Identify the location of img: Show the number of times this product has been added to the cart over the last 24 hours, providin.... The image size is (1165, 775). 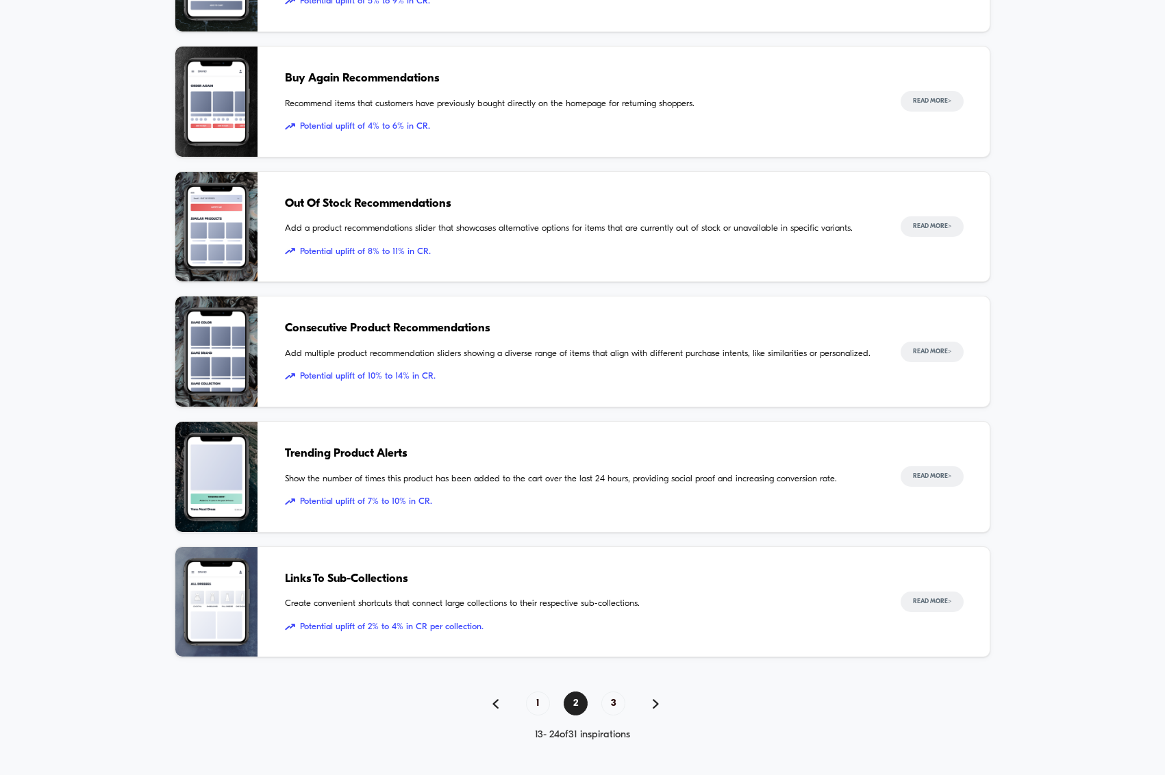
(216, 477).